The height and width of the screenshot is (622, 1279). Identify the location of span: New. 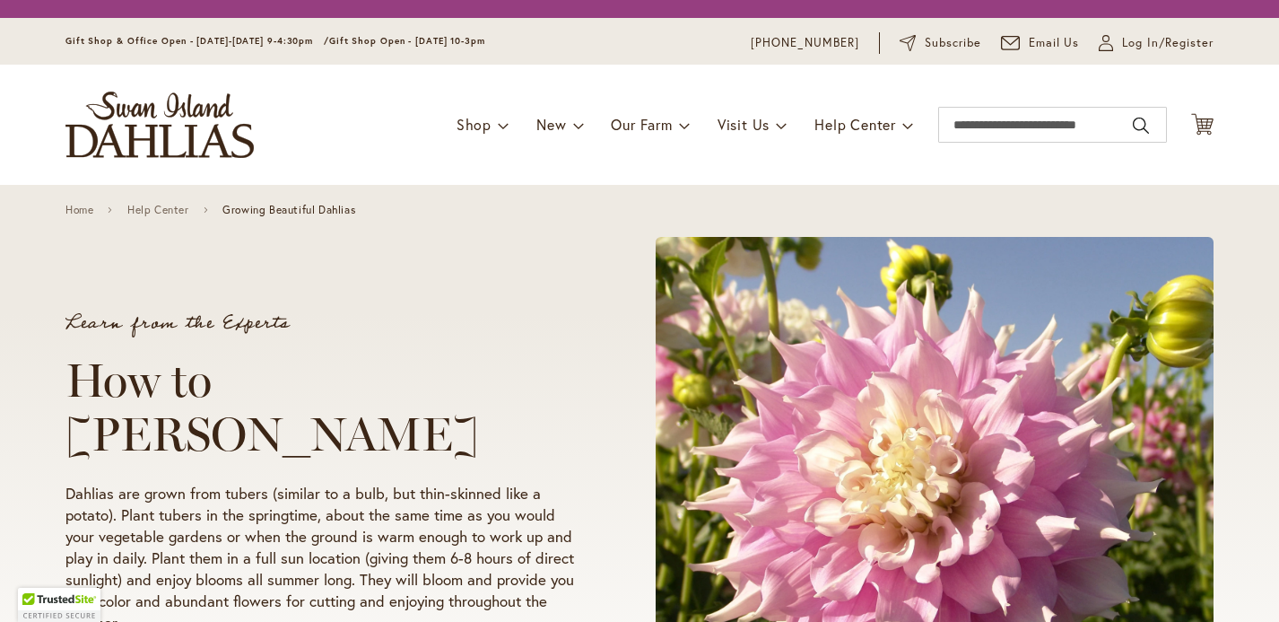
(551, 124).